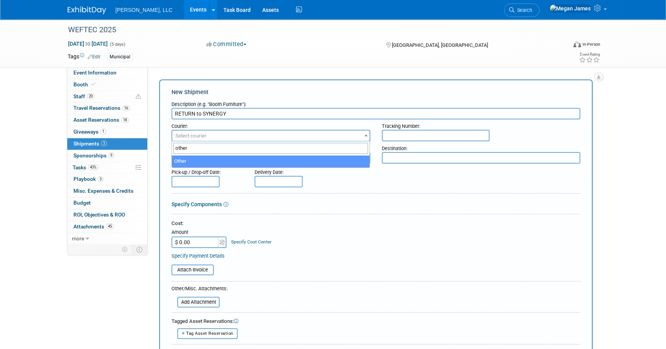  What do you see at coordinates (93, 167) in the screenshot?
I see `span: 43%` at bounding box center [93, 167].